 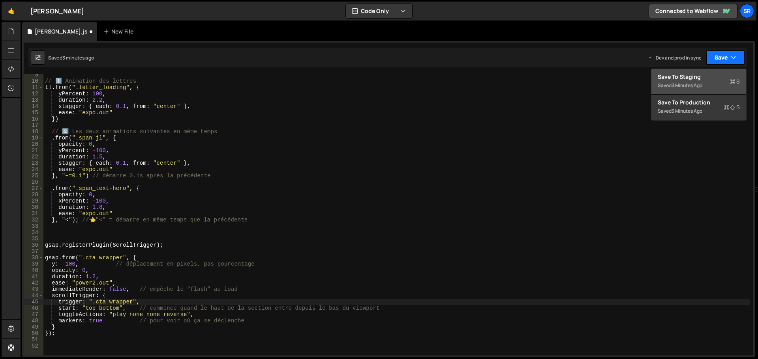 I want to click on div: 31, so click(x=34, y=214).